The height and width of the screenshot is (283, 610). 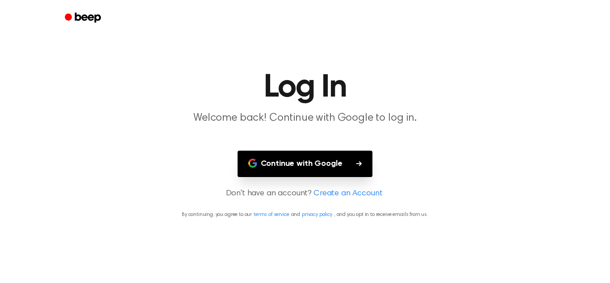 I want to click on p: Welcome back! Continue with Google to log in., so click(x=305, y=118).